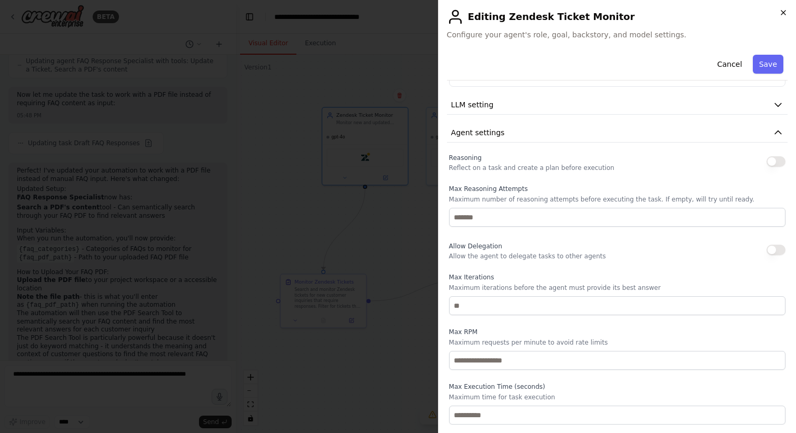  What do you see at coordinates (617, 199) in the screenshot?
I see `p: Maximum number of reasoning attempts before executing the task. If empty, will try until ready.` at bounding box center [617, 199].